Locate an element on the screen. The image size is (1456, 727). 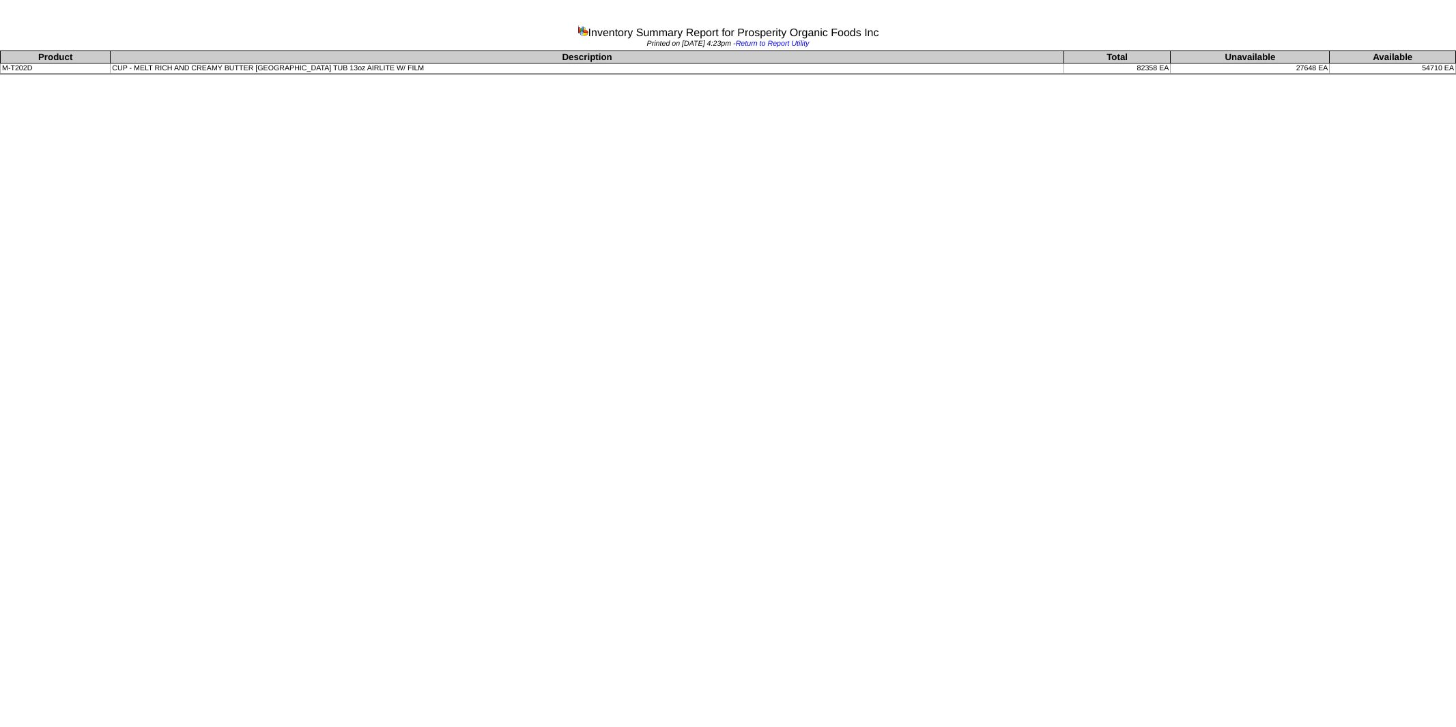
th: Available is located at coordinates (1393, 57).